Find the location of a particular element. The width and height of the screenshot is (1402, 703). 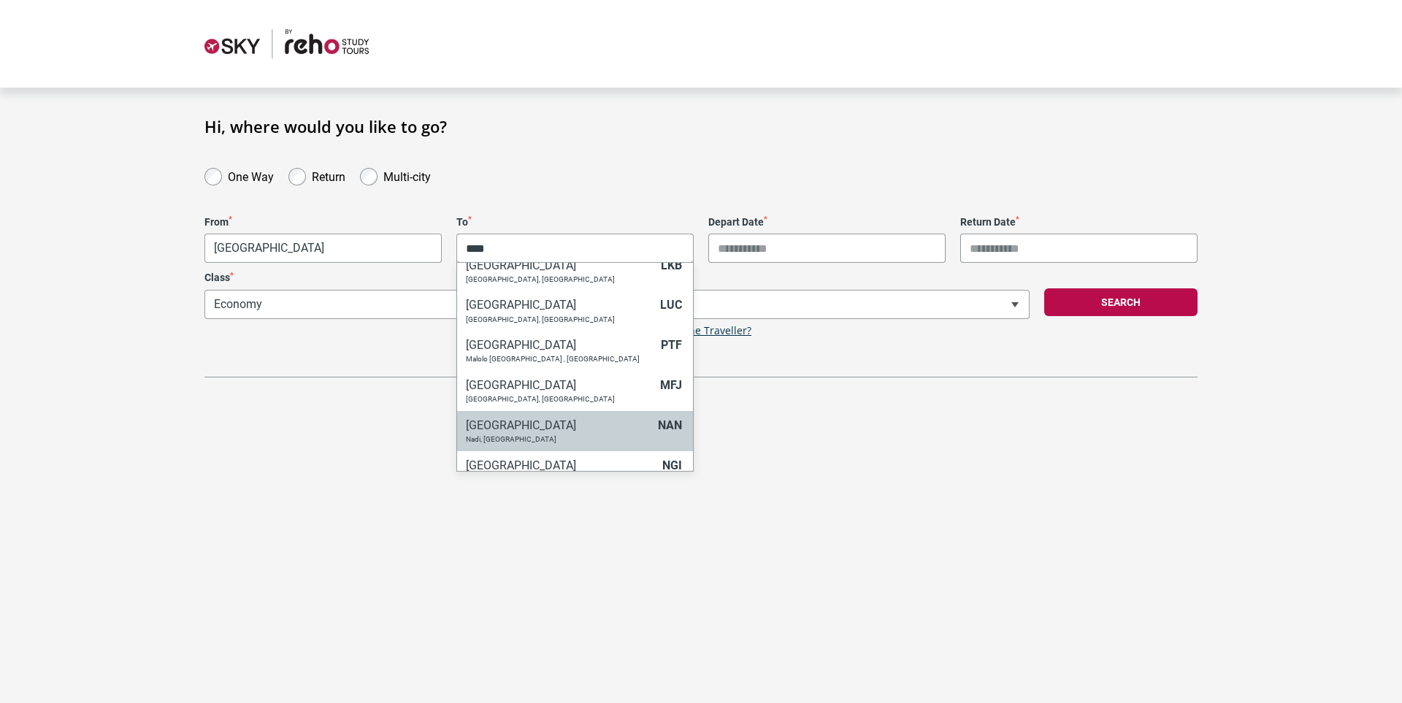

span: MFJ is located at coordinates (671, 385).